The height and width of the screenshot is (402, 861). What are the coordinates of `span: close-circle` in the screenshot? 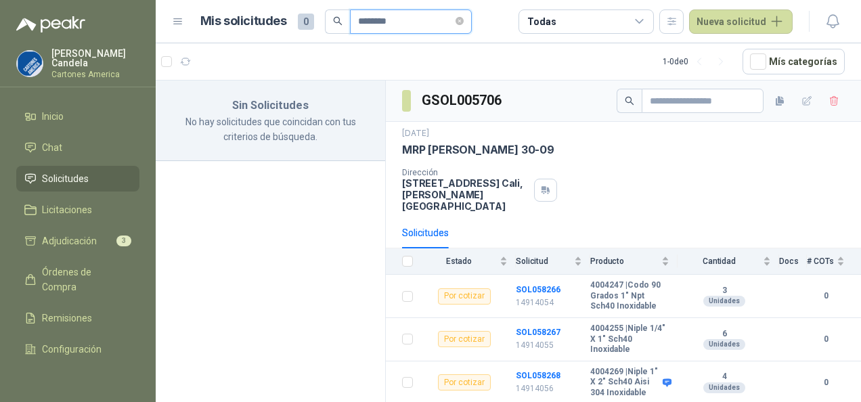 It's located at (460, 21).